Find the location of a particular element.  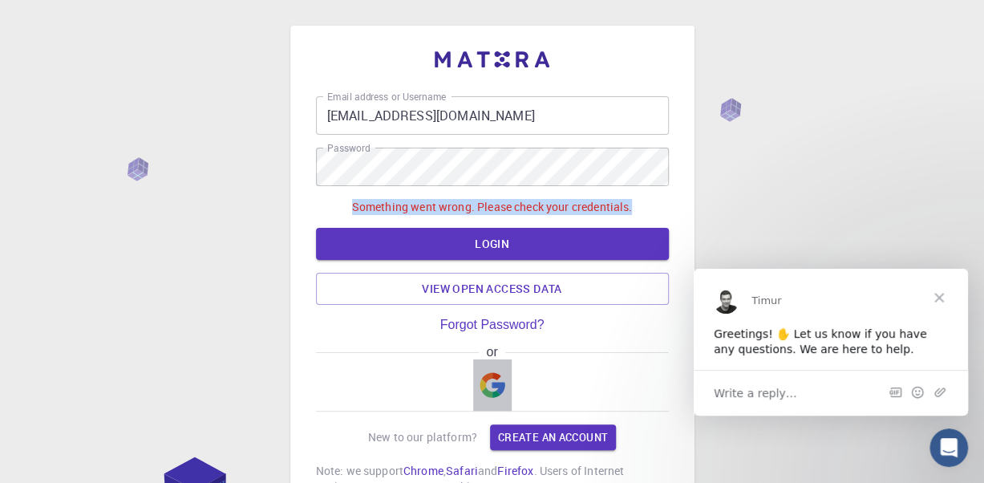

label: Password is located at coordinates (348, 148).